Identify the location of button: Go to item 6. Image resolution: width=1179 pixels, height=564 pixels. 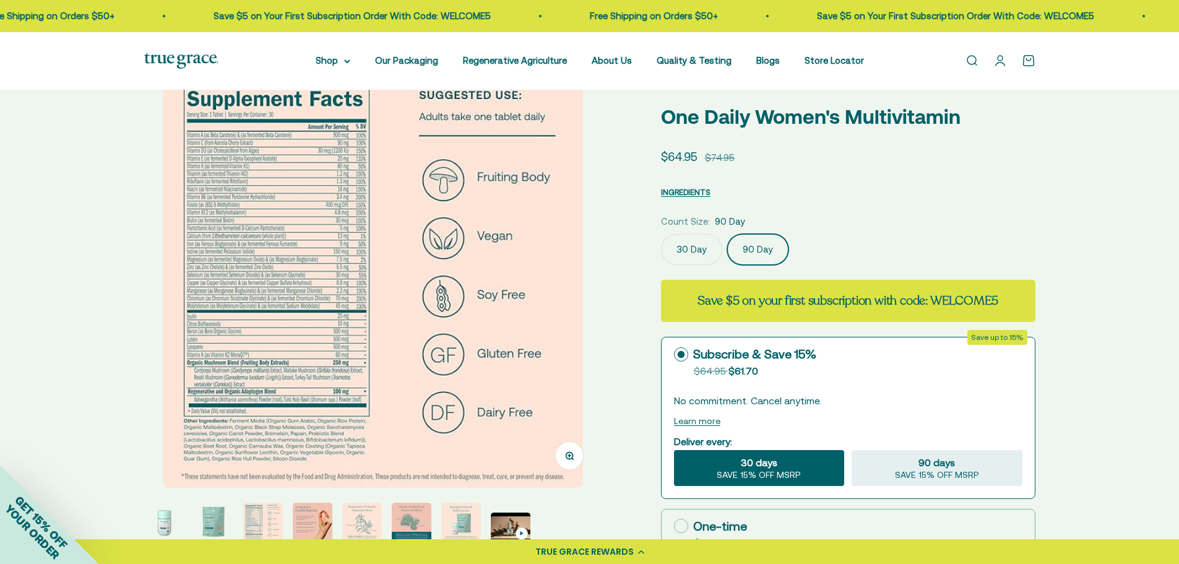
(411, 524).